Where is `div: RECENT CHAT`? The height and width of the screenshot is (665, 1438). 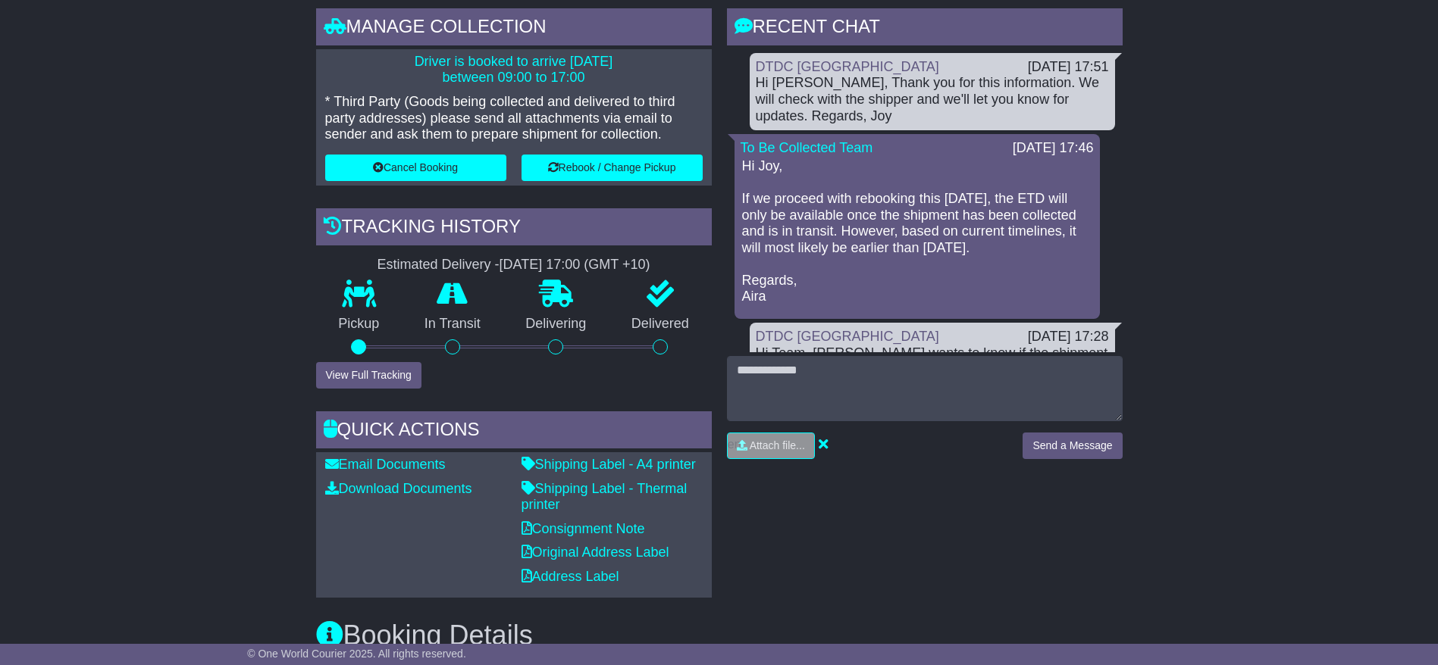
div: RECENT CHAT is located at coordinates (925, 29).